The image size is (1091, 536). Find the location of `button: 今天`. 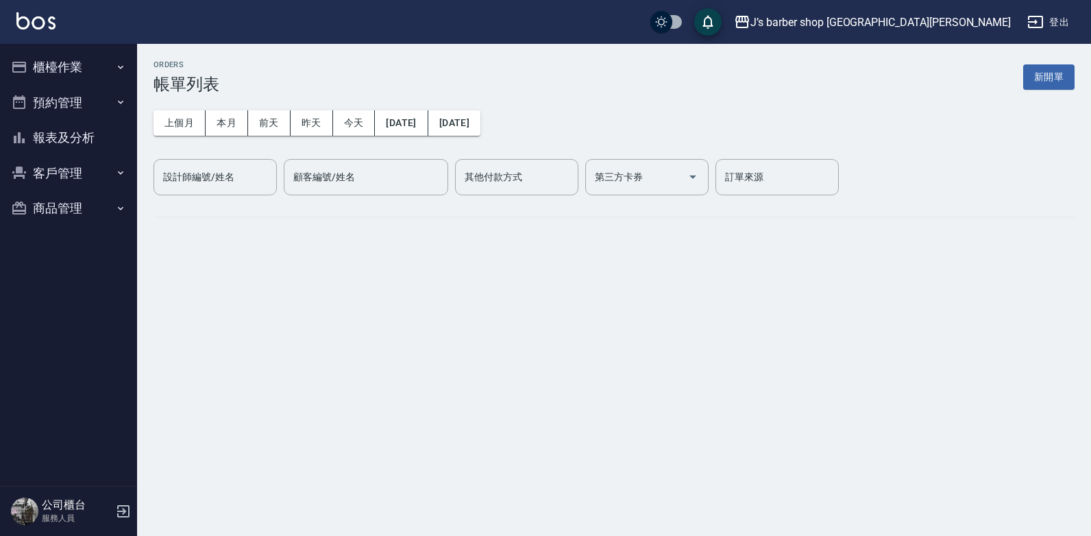

button: 今天 is located at coordinates (354, 123).